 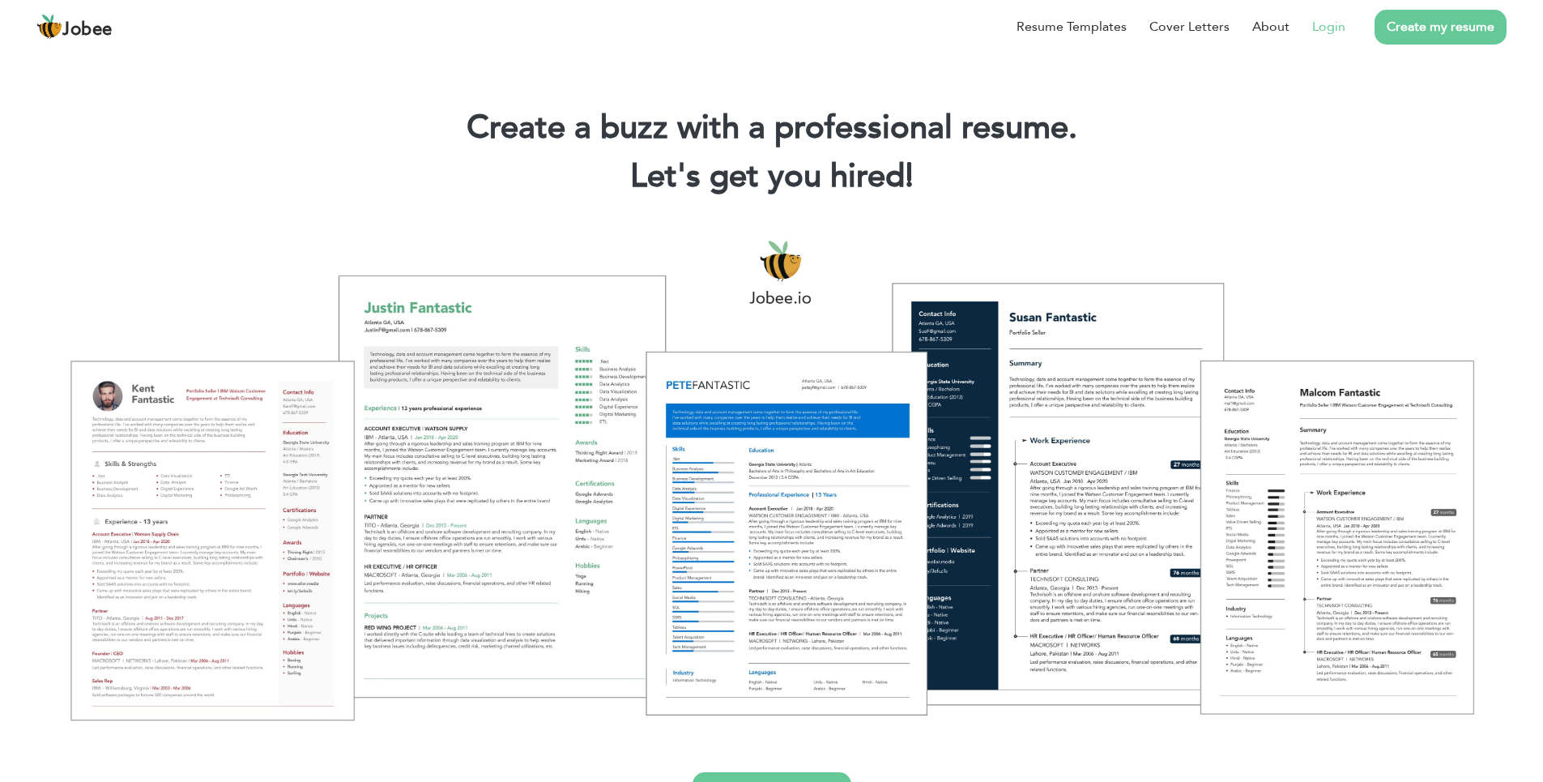 What do you see at coordinates (1072, 27) in the screenshot?
I see `a: Resume Templates` at bounding box center [1072, 27].